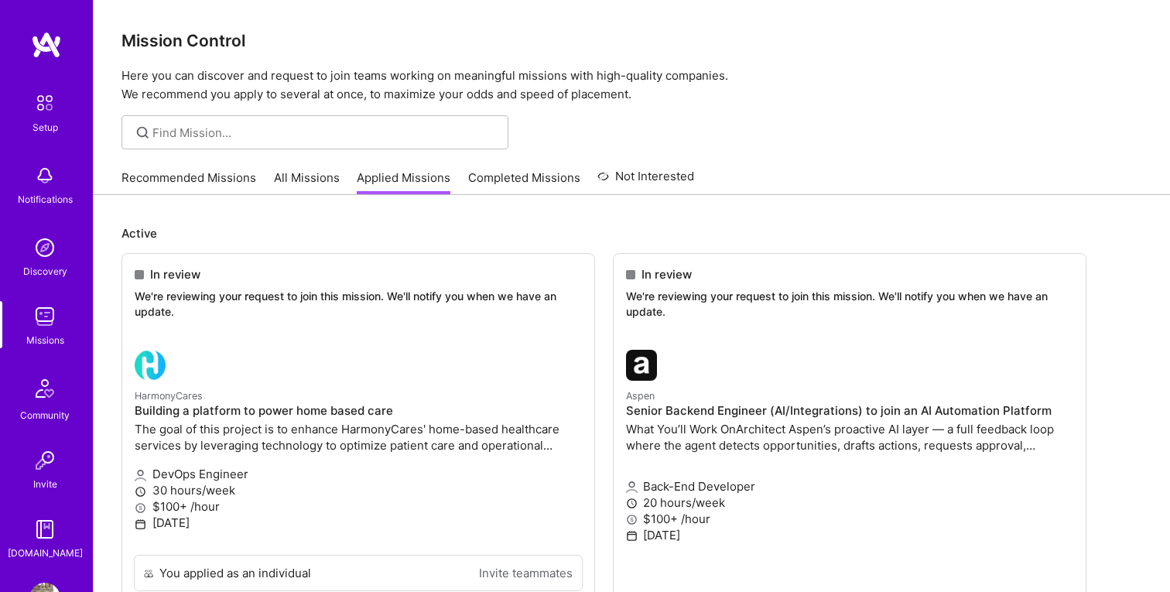 Image resolution: width=1170 pixels, height=592 pixels. Describe the element at coordinates (645, 181) in the screenshot. I see `a: Not Interested` at that location.